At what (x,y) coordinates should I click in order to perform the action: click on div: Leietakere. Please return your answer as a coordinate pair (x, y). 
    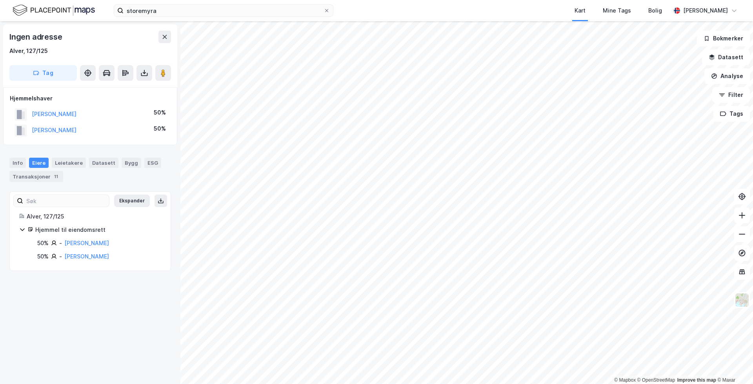
    Looking at the image, I should click on (69, 163).